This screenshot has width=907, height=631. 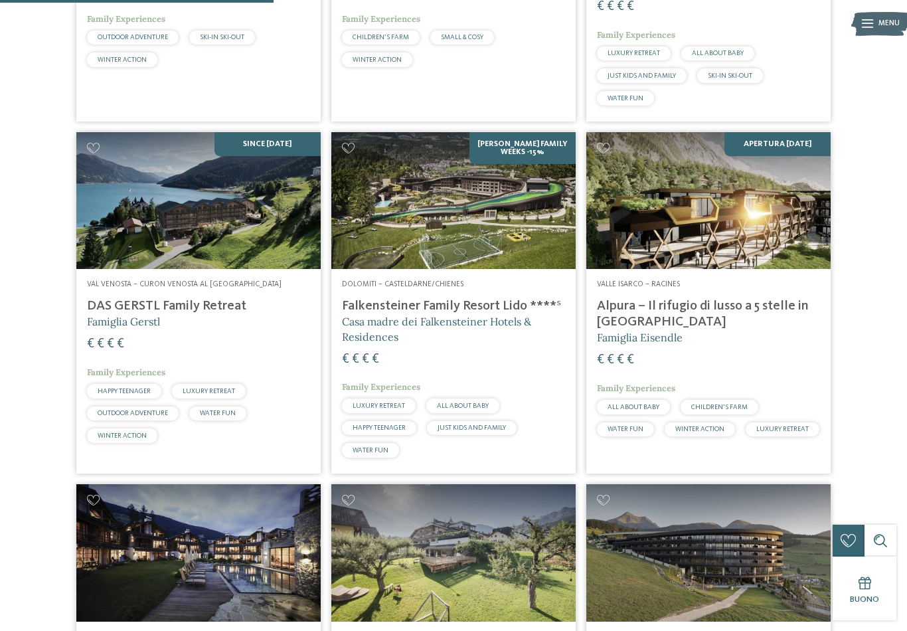 What do you see at coordinates (199, 306) in the screenshot?
I see `h4: DAS GERSTL Family Retreat` at bounding box center [199, 306].